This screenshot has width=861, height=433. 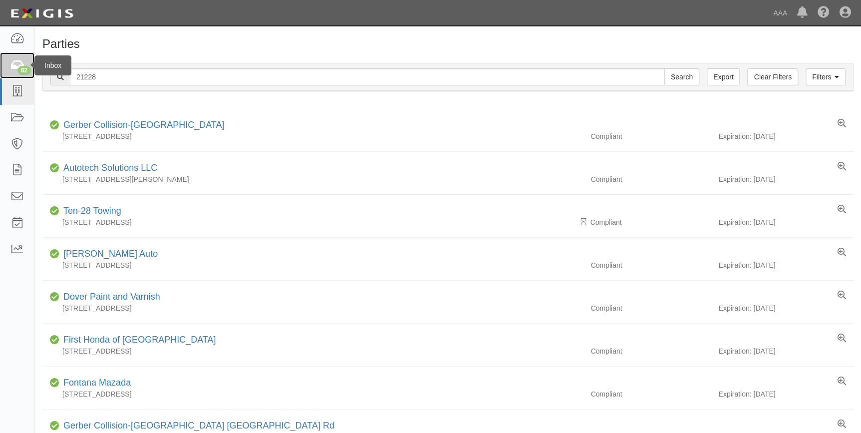 What do you see at coordinates (197, 426) in the screenshot?
I see `div: Gerber Collision-Louisville Shelbyville Rd` at bounding box center [197, 426].